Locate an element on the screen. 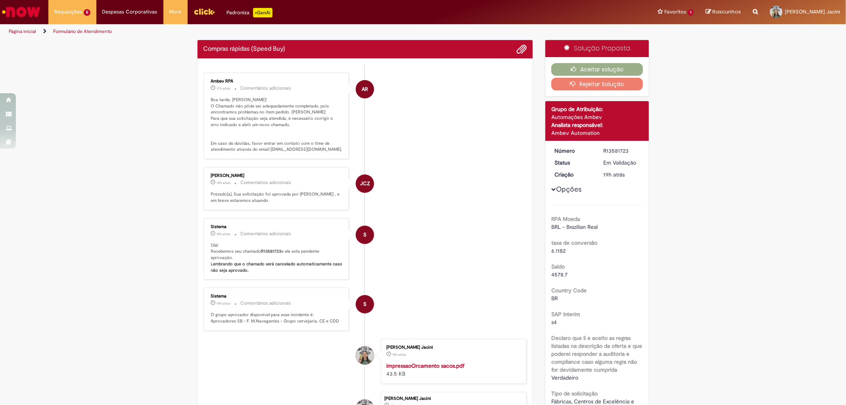 The width and height of the screenshot is (846, 405). a: Formulário de Atendimento is located at coordinates (82, 31).